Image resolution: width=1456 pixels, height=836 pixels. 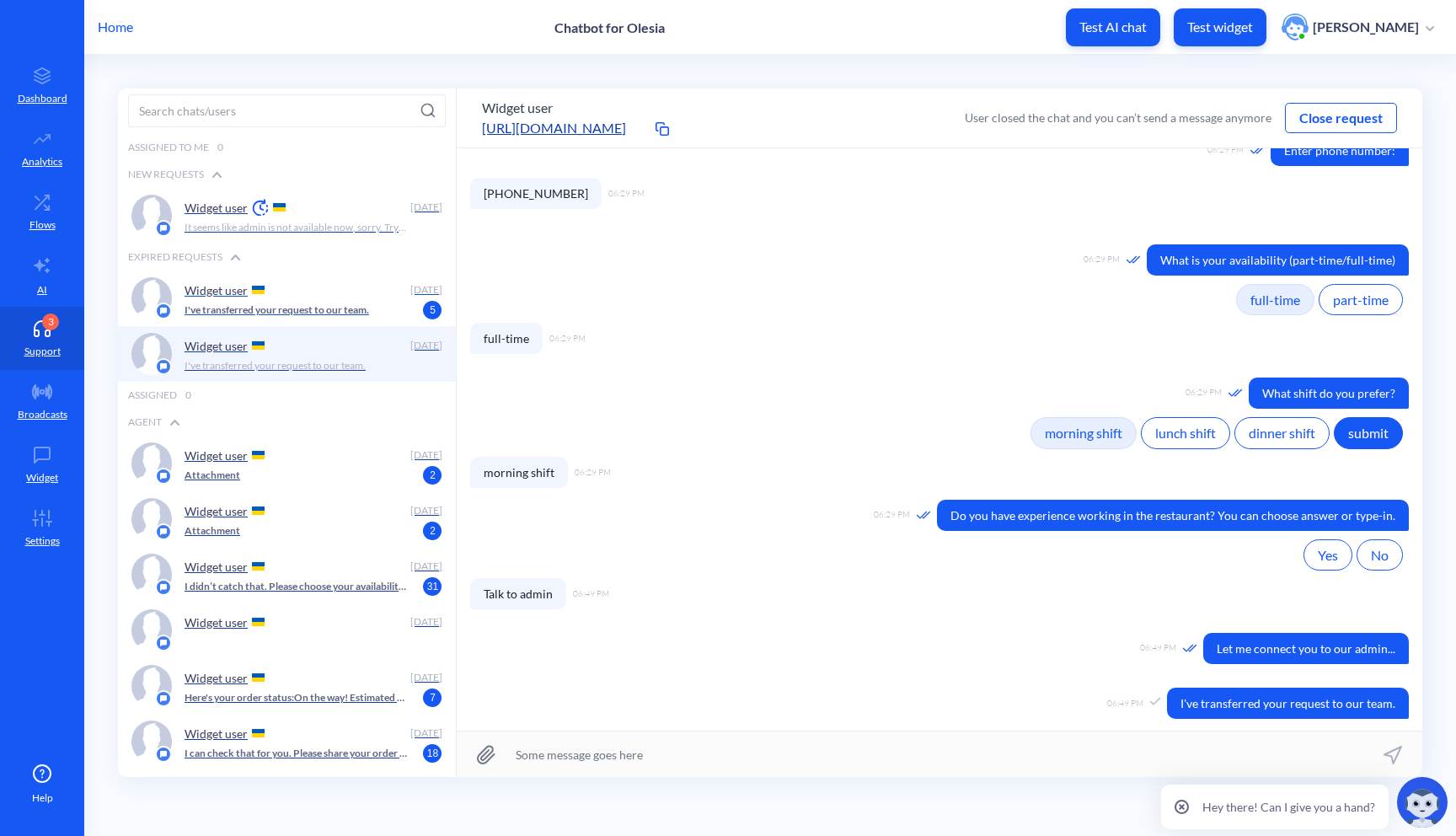 What do you see at coordinates (432, 697) in the screenshot?
I see `span: 7` at bounding box center [432, 697].